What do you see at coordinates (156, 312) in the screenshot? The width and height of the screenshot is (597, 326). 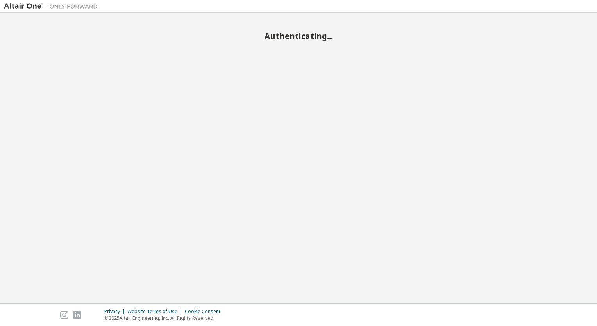 I see `div: Website Terms of Use` at bounding box center [156, 312].